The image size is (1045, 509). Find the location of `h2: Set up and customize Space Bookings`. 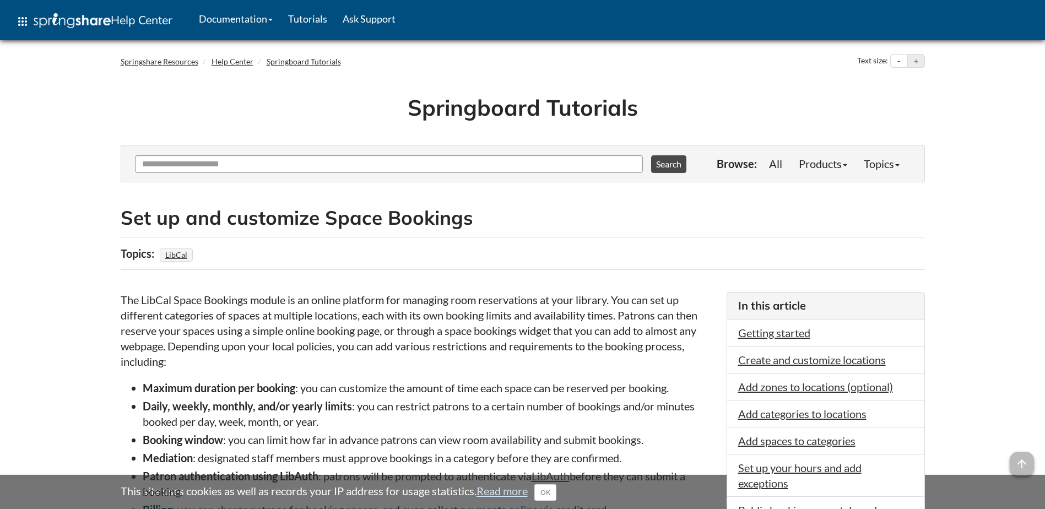

h2: Set up and customize Space Bookings is located at coordinates (523, 218).